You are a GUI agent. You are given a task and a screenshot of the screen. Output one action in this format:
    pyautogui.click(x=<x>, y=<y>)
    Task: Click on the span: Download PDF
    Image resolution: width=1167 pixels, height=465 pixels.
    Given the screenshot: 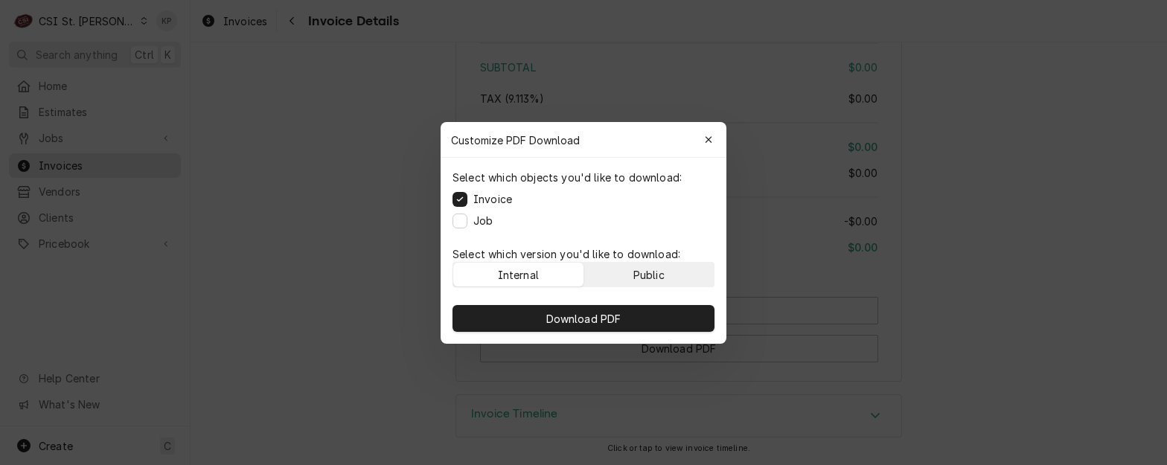 What is the action you would take?
    pyautogui.click(x=583, y=318)
    